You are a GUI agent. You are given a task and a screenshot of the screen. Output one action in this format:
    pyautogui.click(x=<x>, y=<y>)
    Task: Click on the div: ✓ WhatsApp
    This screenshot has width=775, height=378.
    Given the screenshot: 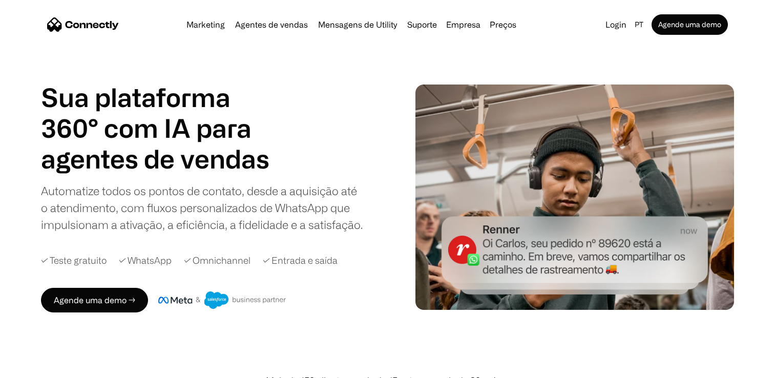 What is the action you would take?
    pyautogui.click(x=145, y=260)
    